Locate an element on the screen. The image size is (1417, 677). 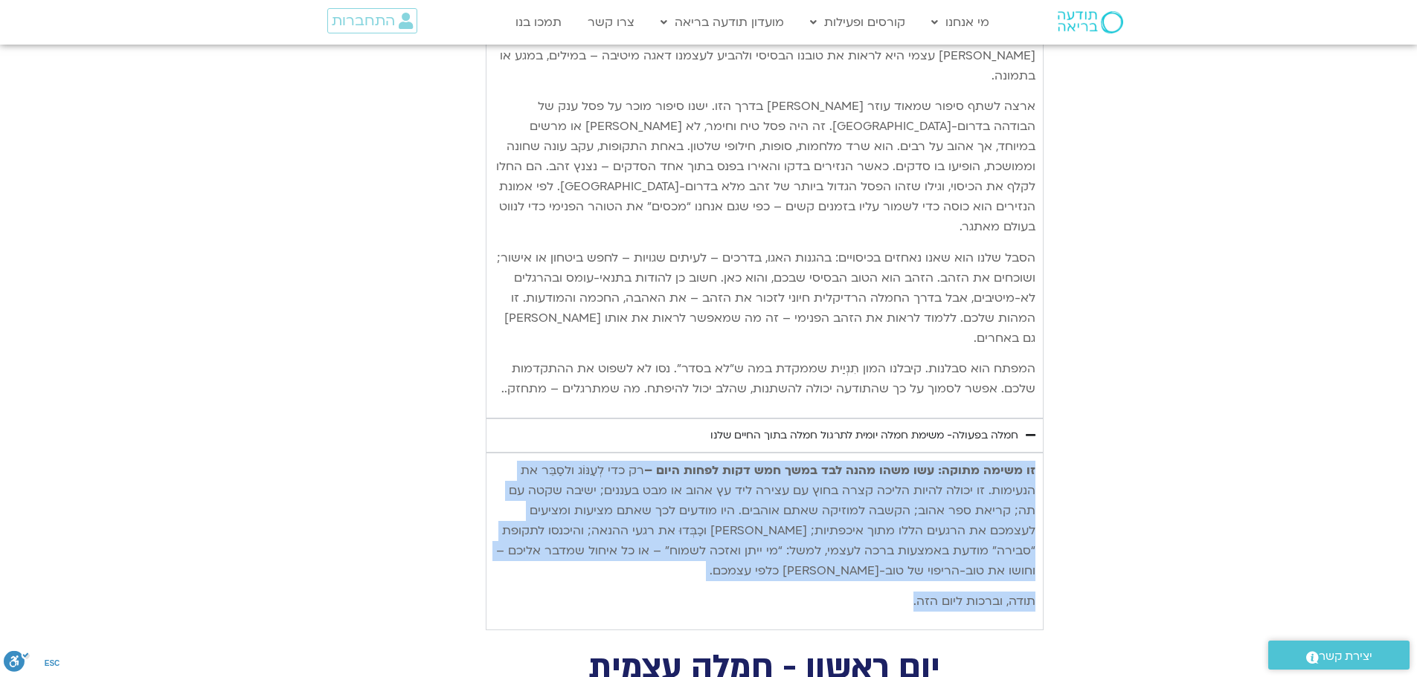
a: תמכו בנו is located at coordinates (538, 22).